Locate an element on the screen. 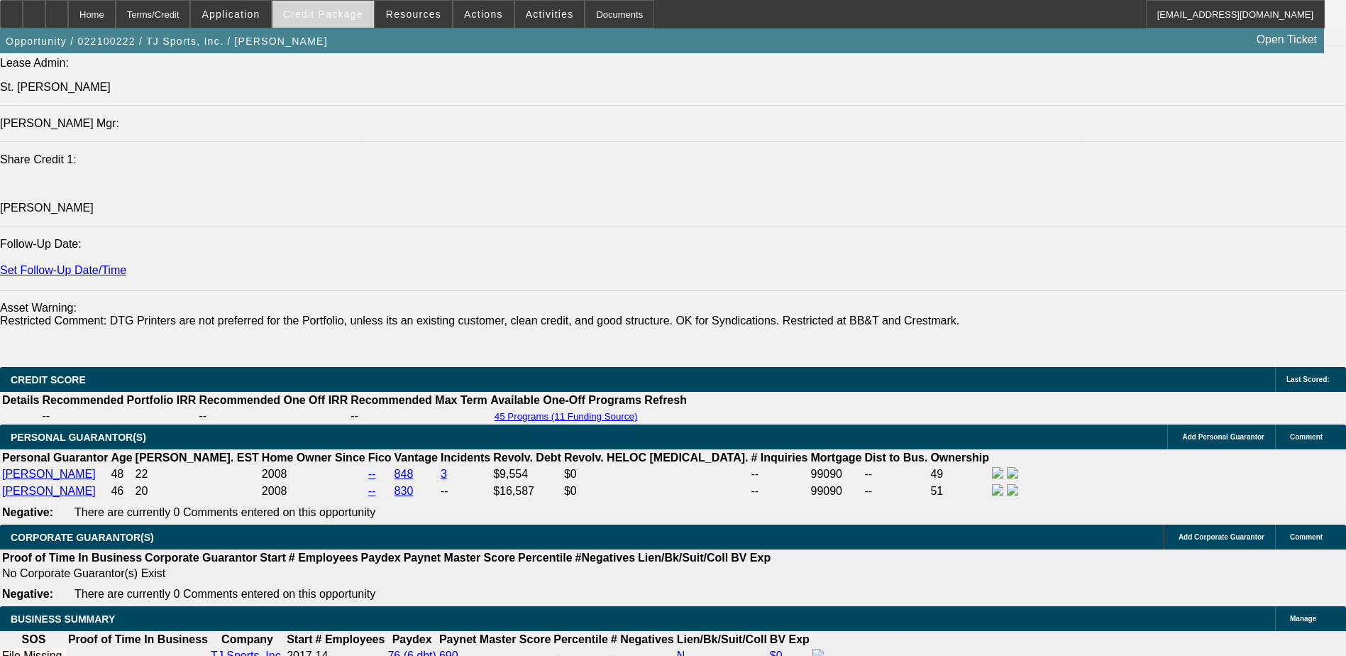 The height and width of the screenshot is (656, 1346). span: CREDIT SCORE is located at coordinates (48, 380).